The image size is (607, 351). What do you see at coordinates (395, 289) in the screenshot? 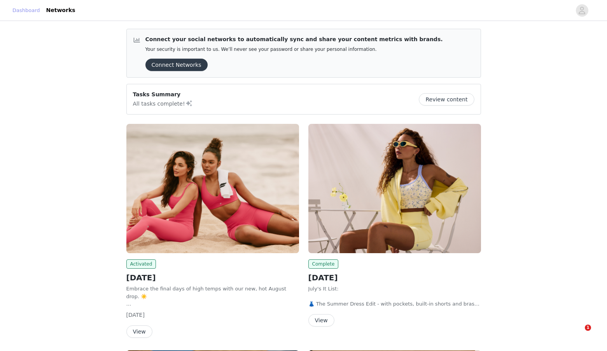
I see `p: July's It List:` at bounding box center [395, 289].